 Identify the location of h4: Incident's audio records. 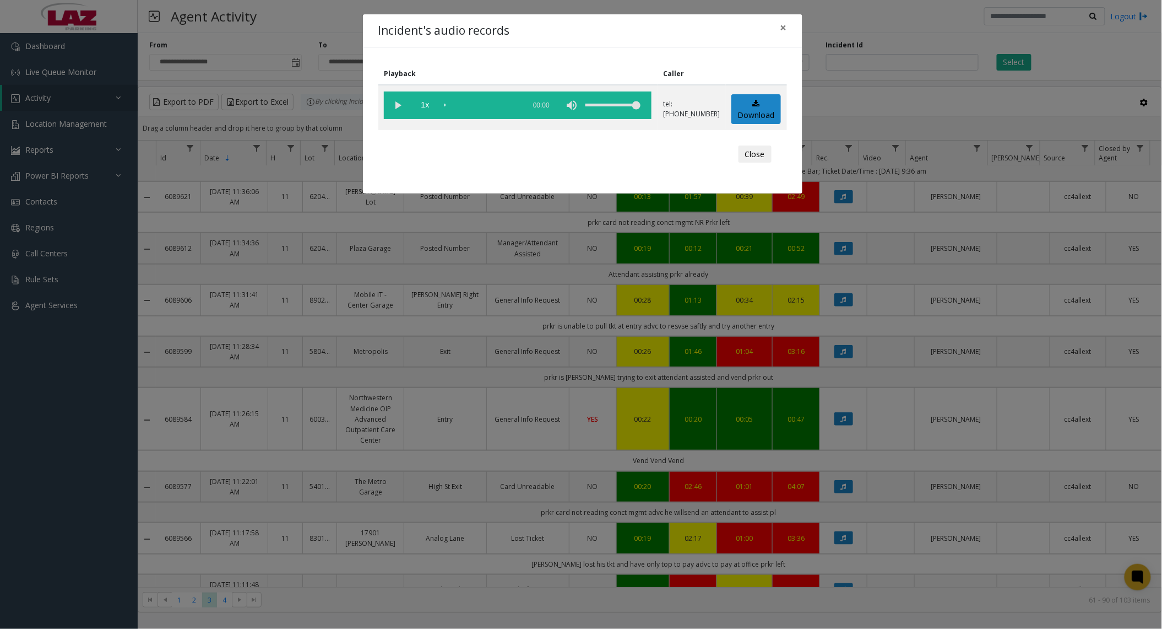
(444, 31).